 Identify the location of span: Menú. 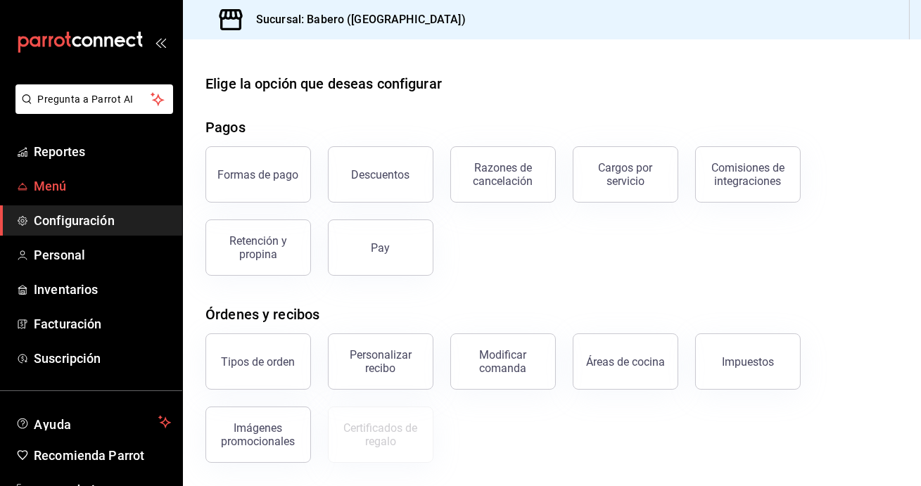
(102, 186).